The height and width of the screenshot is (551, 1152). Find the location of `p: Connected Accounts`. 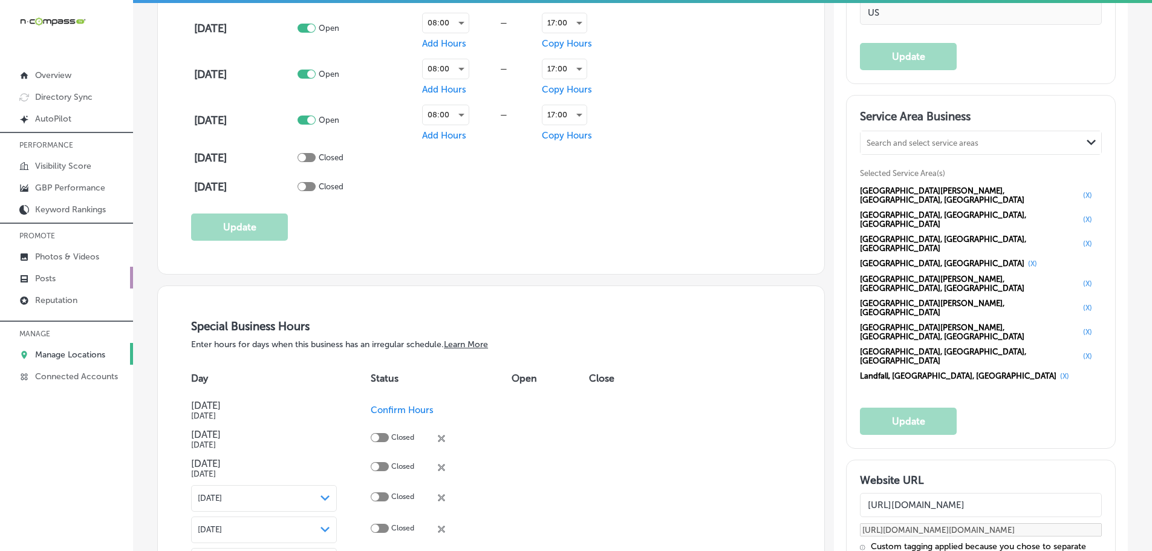

p: Connected Accounts is located at coordinates (76, 376).